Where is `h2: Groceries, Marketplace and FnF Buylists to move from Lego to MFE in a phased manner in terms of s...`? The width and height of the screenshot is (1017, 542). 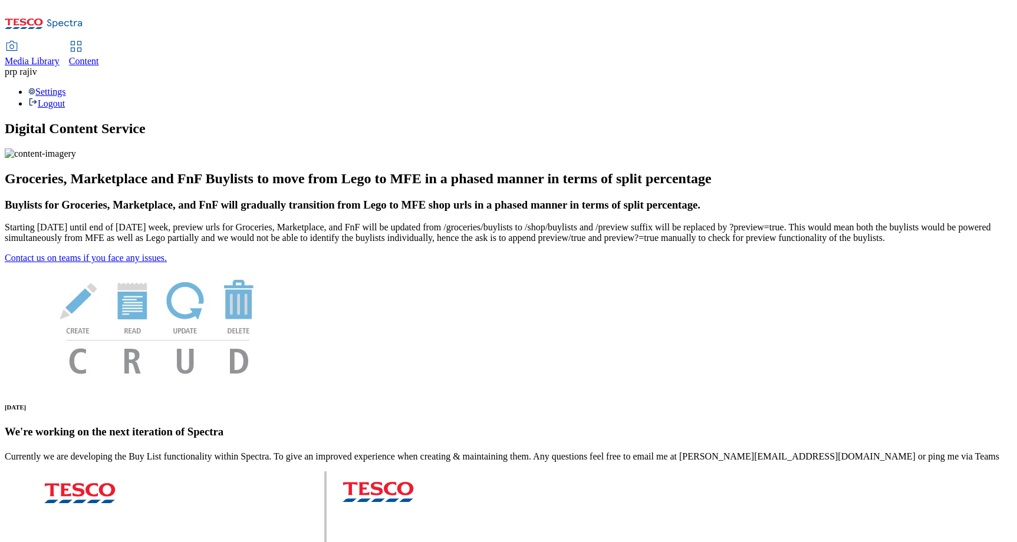
h2: Groceries, Marketplace and FnF Buylists to move from Lego to MFE in a phased manner in terms of s... is located at coordinates (508, 179).